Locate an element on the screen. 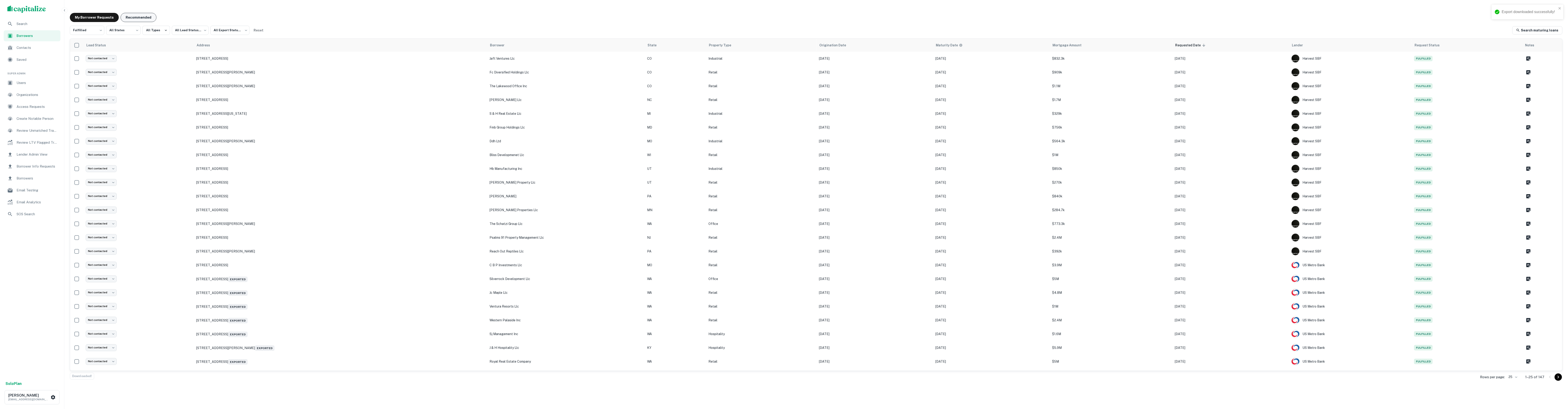  p: $270k is located at coordinates (1111, 183).